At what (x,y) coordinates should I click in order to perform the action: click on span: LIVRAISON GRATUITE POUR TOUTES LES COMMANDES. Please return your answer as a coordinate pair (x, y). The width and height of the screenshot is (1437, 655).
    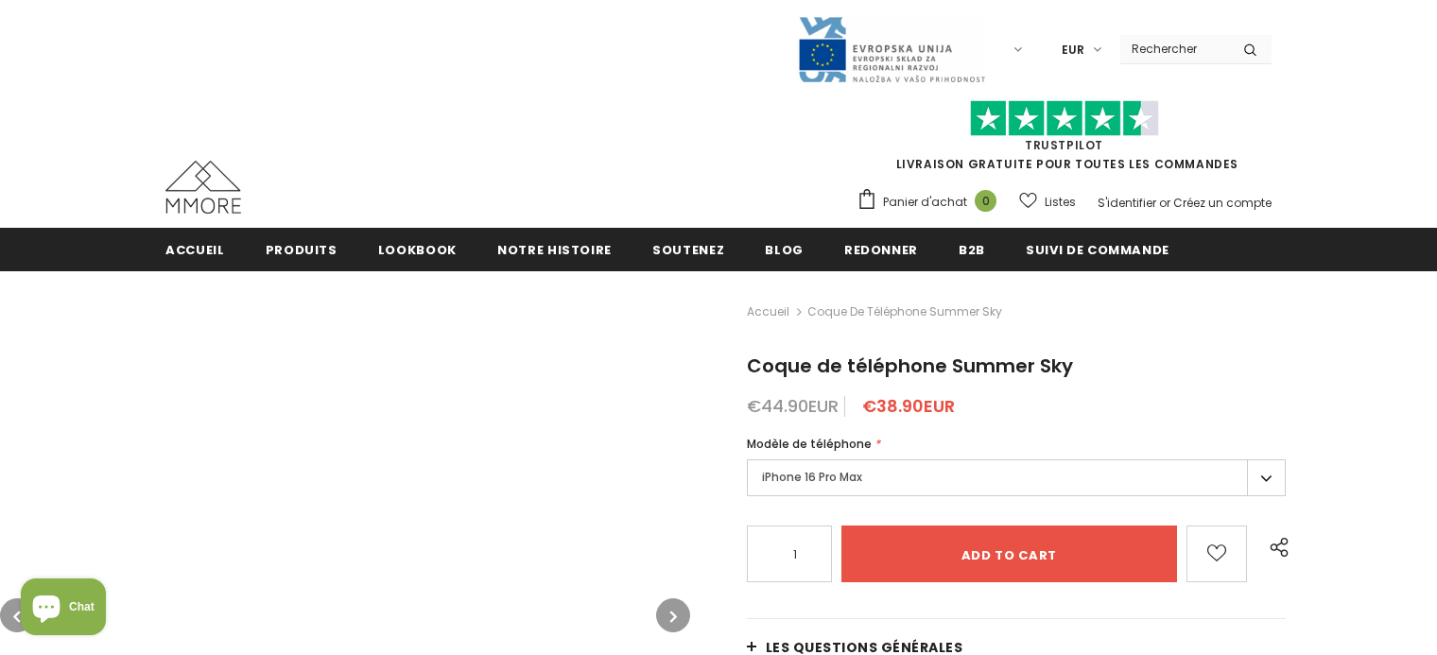
    Looking at the image, I should click on (1064, 140).